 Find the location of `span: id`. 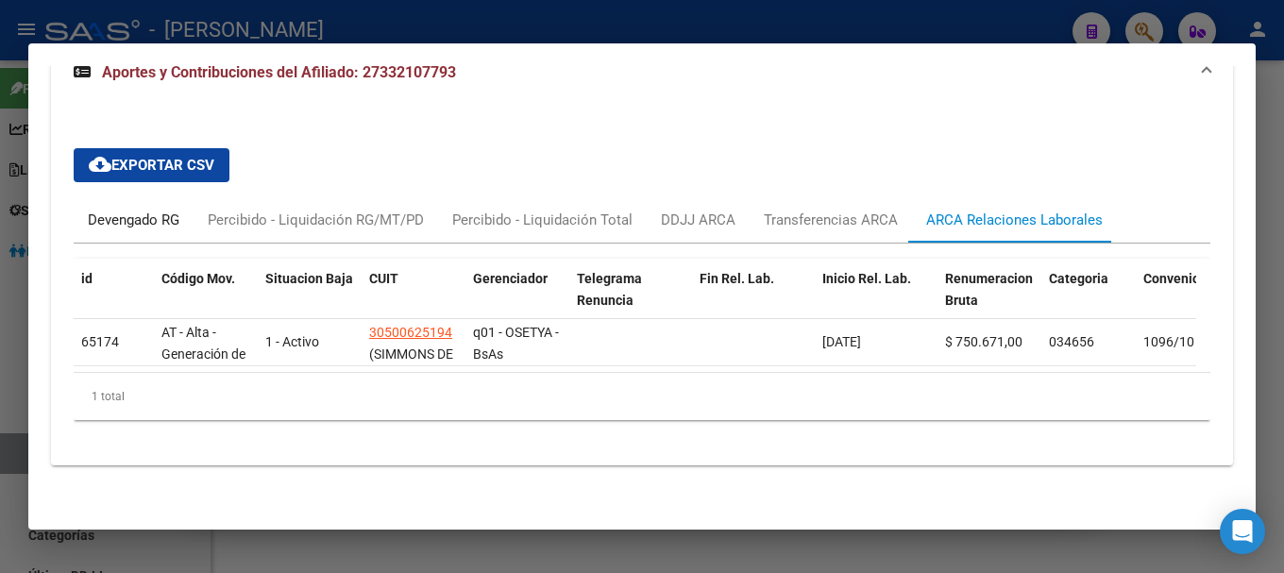

span: id is located at coordinates (87, 279).